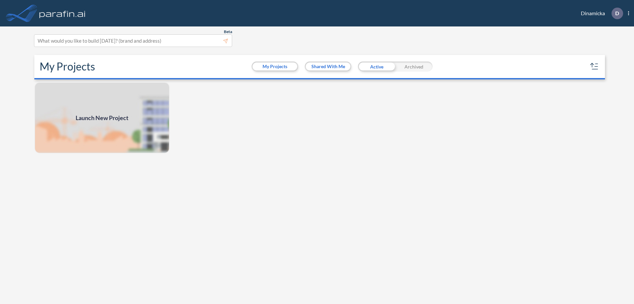 Image resolution: width=634 pixels, height=304 pixels. I want to click on button: My Projects, so click(275, 66).